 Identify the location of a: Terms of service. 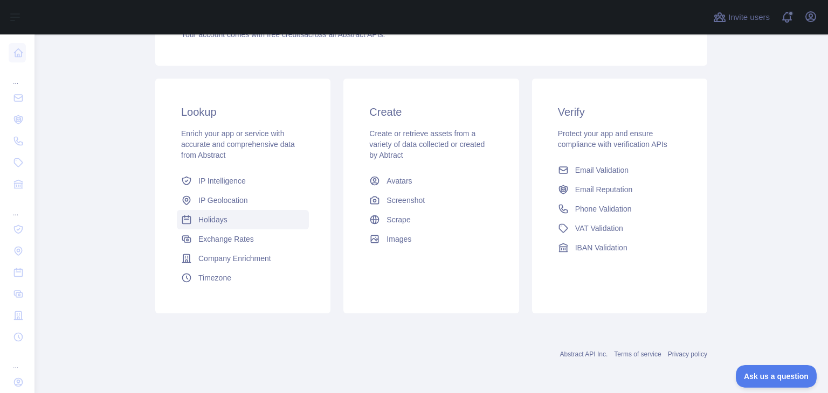
(637, 355).